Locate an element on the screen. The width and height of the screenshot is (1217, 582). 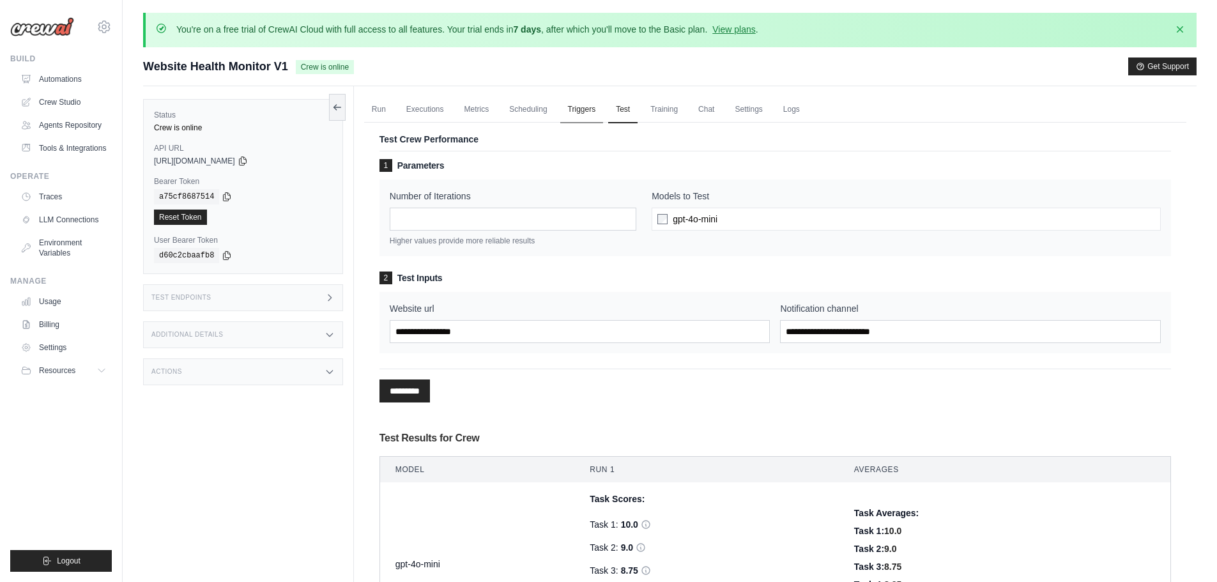
a: Automations is located at coordinates (63, 79).